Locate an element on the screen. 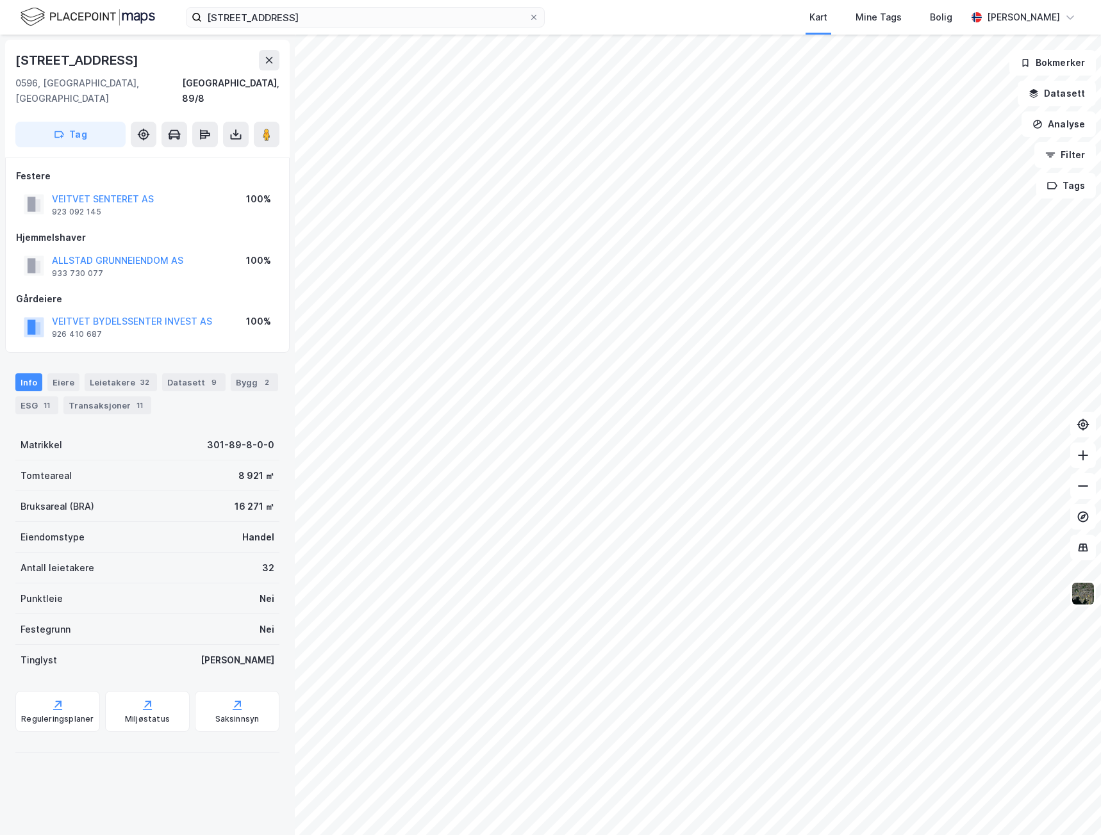  div: Info is located at coordinates (29, 382).